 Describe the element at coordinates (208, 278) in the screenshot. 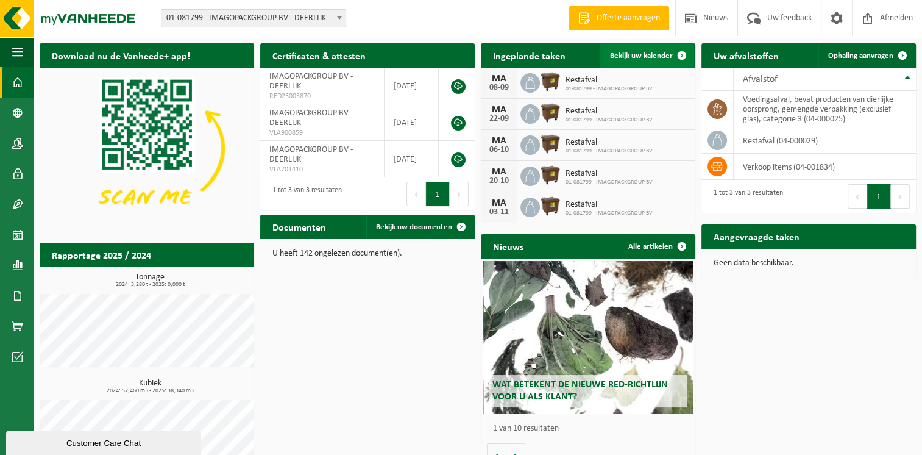

I see `a: Bekijk rapportage` at that location.